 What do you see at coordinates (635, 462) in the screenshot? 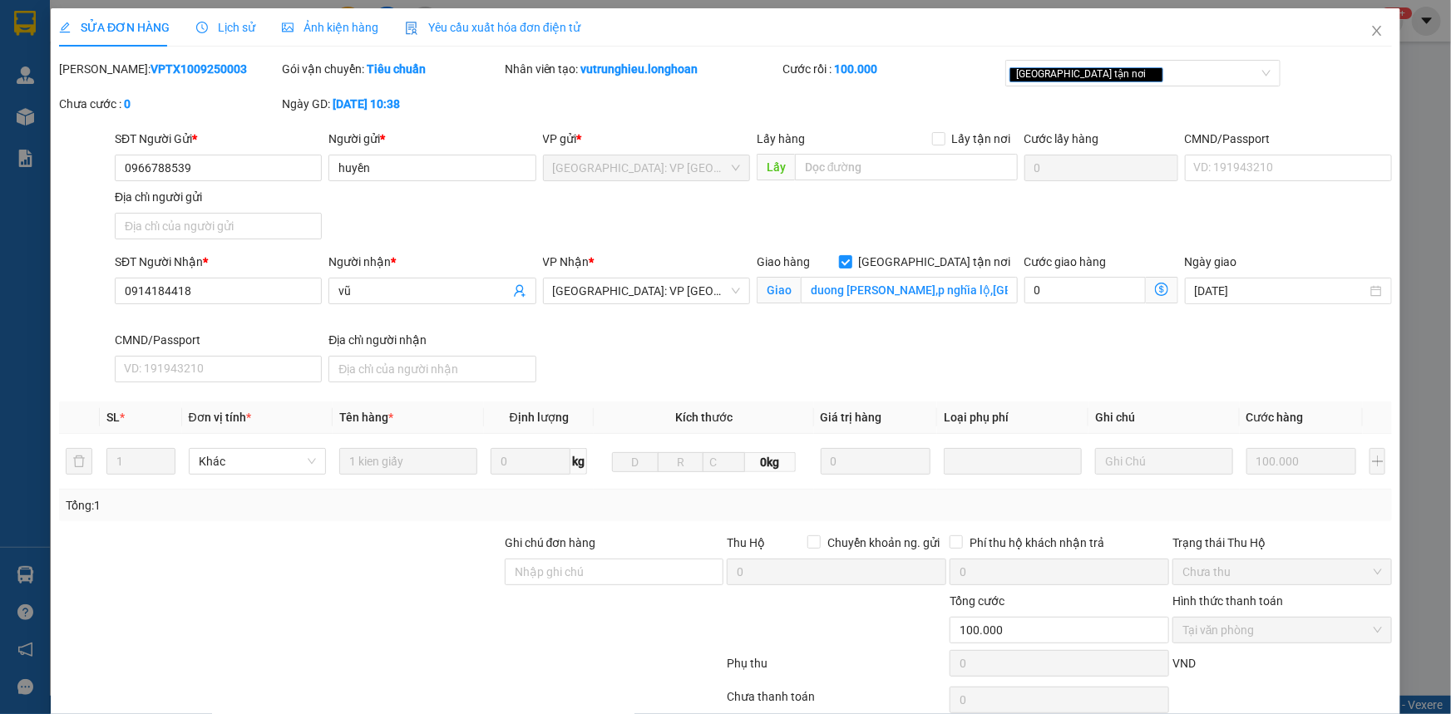
I see `input: D` at bounding box center [635, 462].